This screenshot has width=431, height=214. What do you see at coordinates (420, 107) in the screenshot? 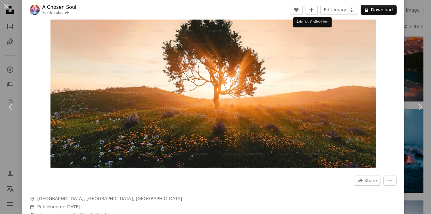
I see `a: Next` at bounding box center [420, 107].